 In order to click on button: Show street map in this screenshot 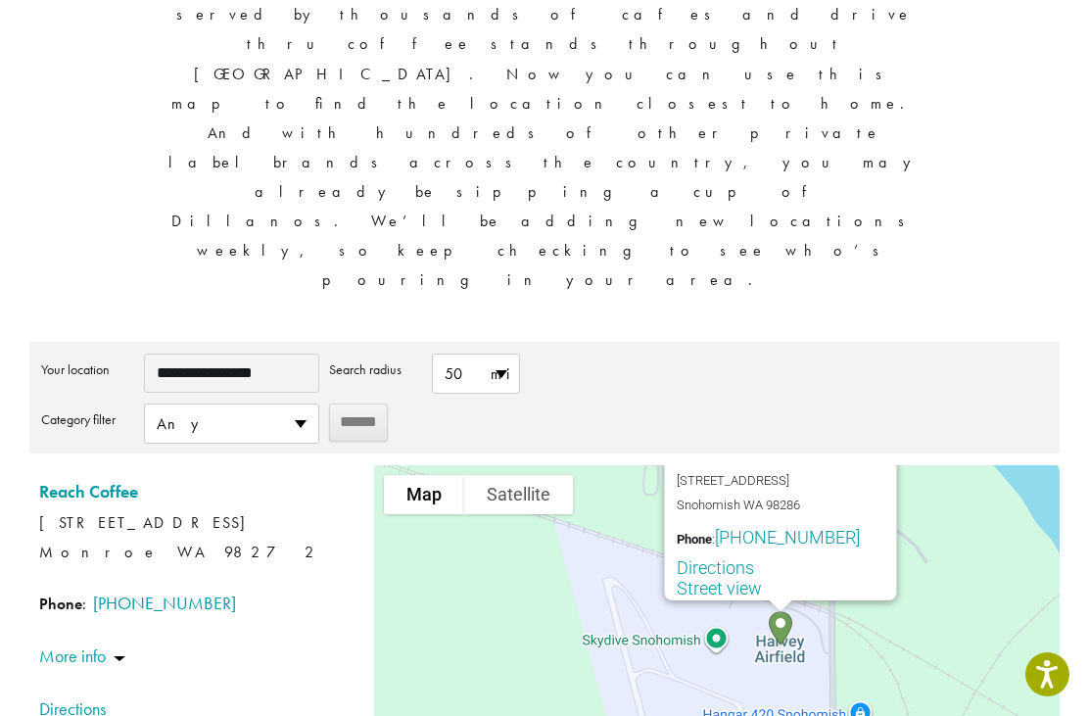, I will do `click(424, 495)`.